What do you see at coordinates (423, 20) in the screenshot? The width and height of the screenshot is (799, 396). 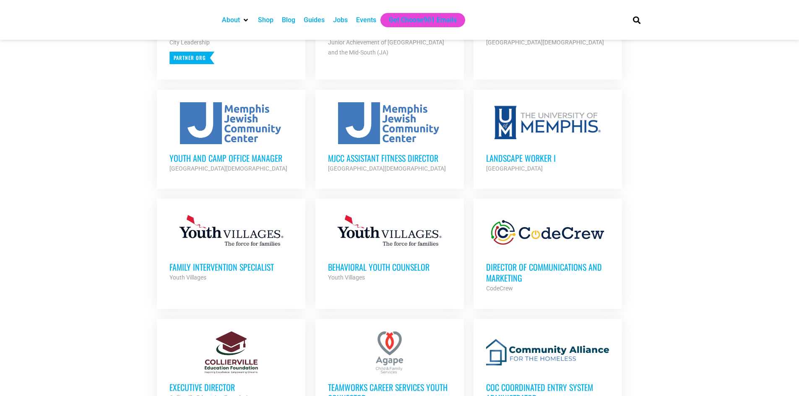 I see `a: Get Choose901 Emails` at bounding box center [423, 20].